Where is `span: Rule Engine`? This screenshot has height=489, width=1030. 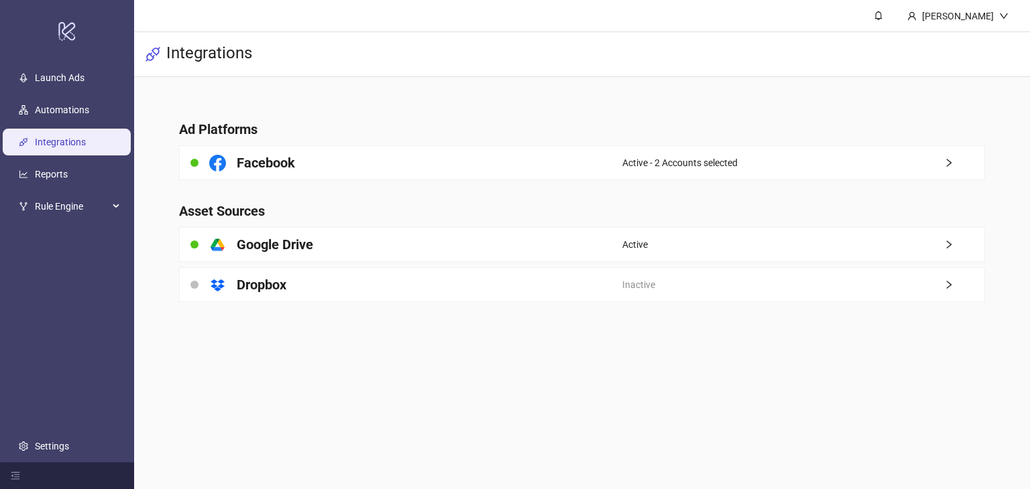 span: Rule Engine is located at coordinates (72, 206).